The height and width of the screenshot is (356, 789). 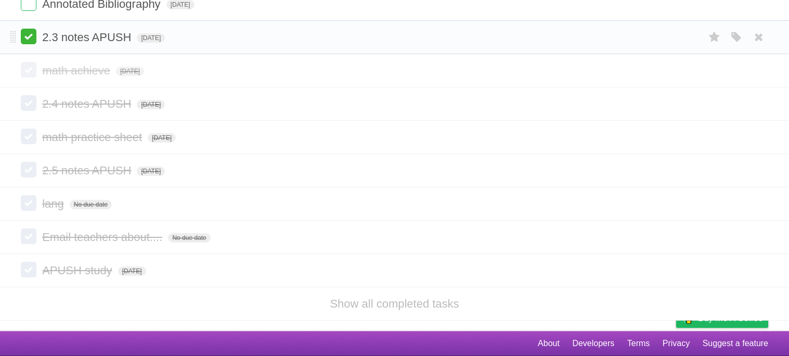 What do you see at coordinates (714, 37) in the screenshot?
I see `label: Star task` at bounding box center [714, 37].